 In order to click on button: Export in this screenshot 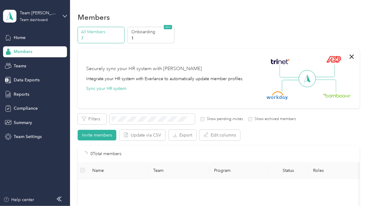, I will do `click(182, 135)`.